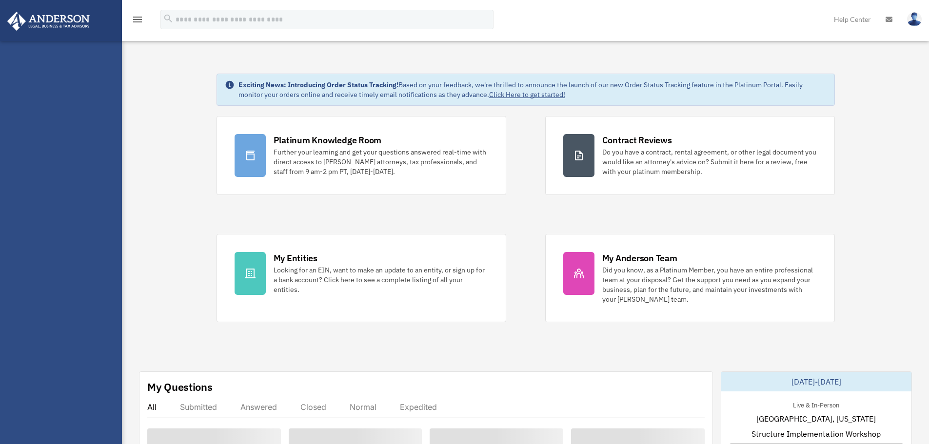  What do you see at coordinates (363, 407) in the screenshot?
I see `div: Normal` at bounding box center [363, 407].